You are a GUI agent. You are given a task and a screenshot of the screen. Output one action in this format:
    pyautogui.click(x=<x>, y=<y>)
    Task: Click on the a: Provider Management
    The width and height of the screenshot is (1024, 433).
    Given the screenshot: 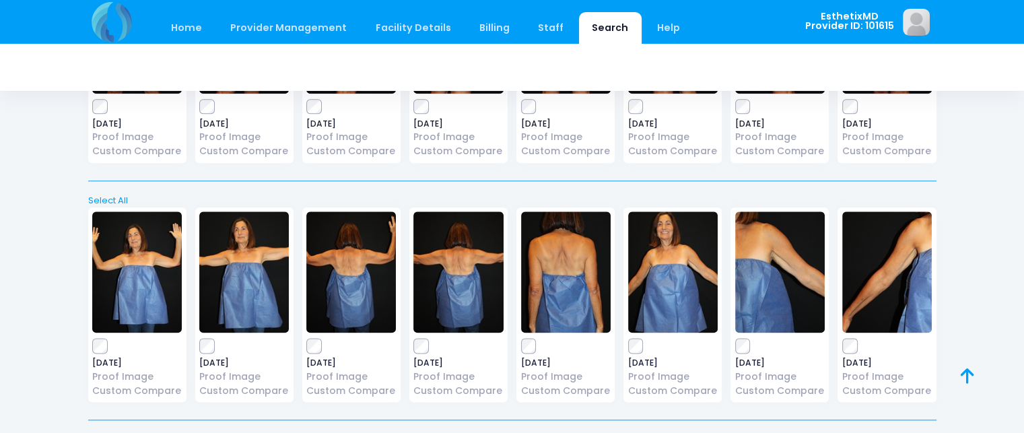 What is the action you would take?
    pyautogui.click(x=289, y=28)
    